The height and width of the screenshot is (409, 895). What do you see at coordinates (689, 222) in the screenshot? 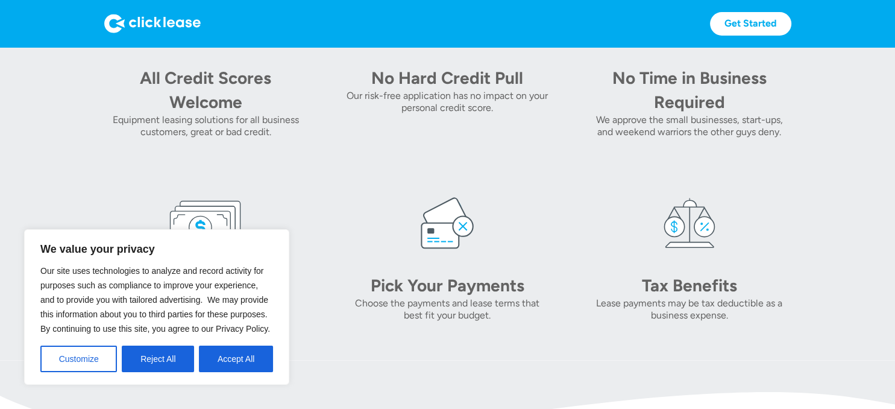
I see `img: tax icon` at bounding box center [689, 222].